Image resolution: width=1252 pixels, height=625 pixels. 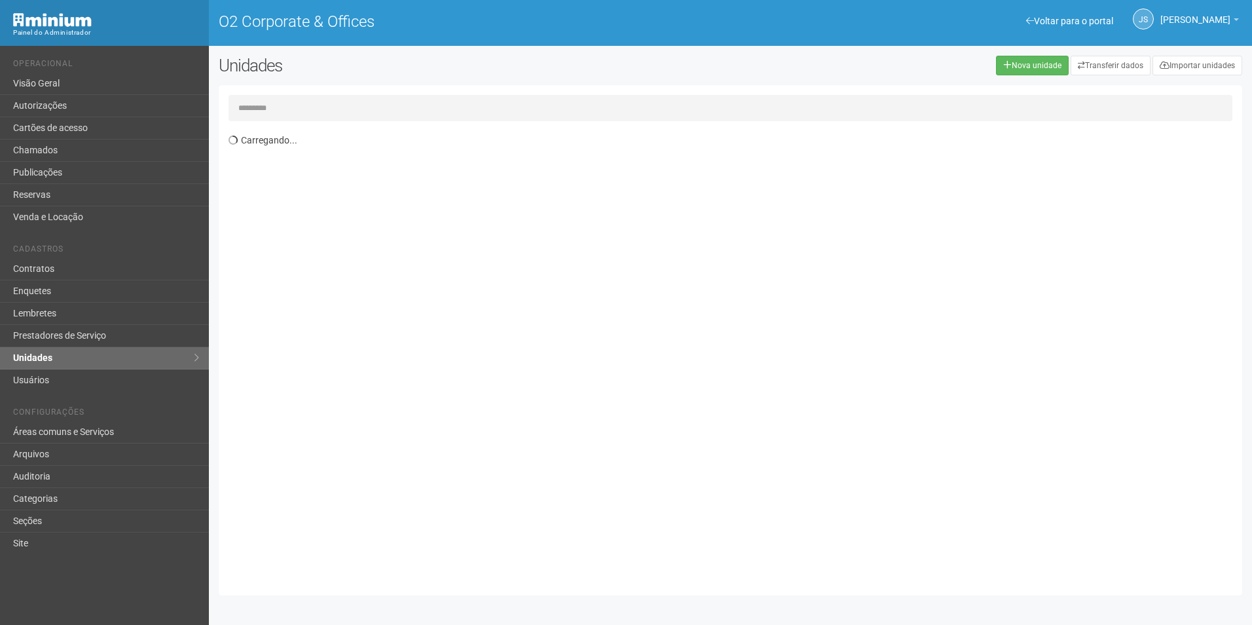 I want to click on li: Cadastros, so click(x=106, y=251).